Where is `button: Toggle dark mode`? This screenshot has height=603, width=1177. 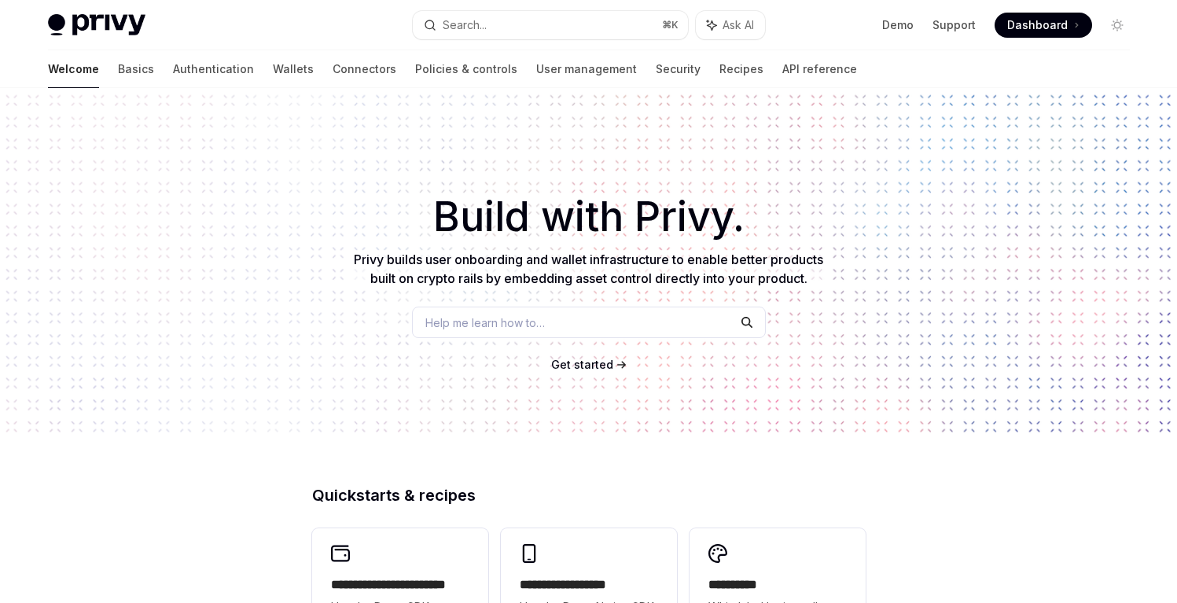
button: Toggle dark mode is located at coordinates (1117, 25).